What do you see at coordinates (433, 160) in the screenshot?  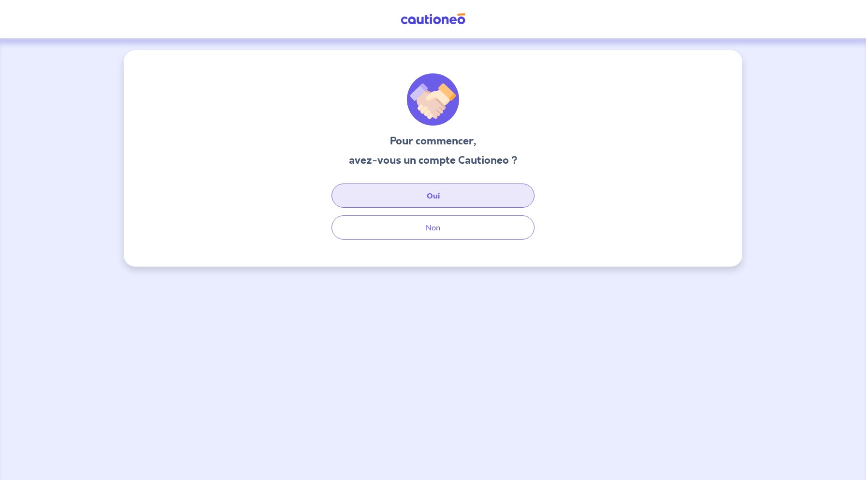 I see `h3: avez-vous un compte Cautioneo ?` at bounding box center [433, 160].